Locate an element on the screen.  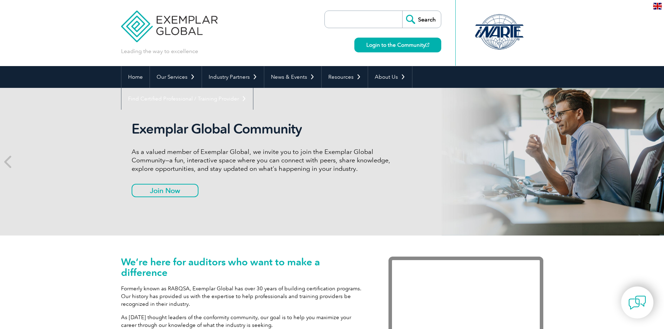
h1: We’re here for auditors who want to make a difference is located at coordinates (244, 267).